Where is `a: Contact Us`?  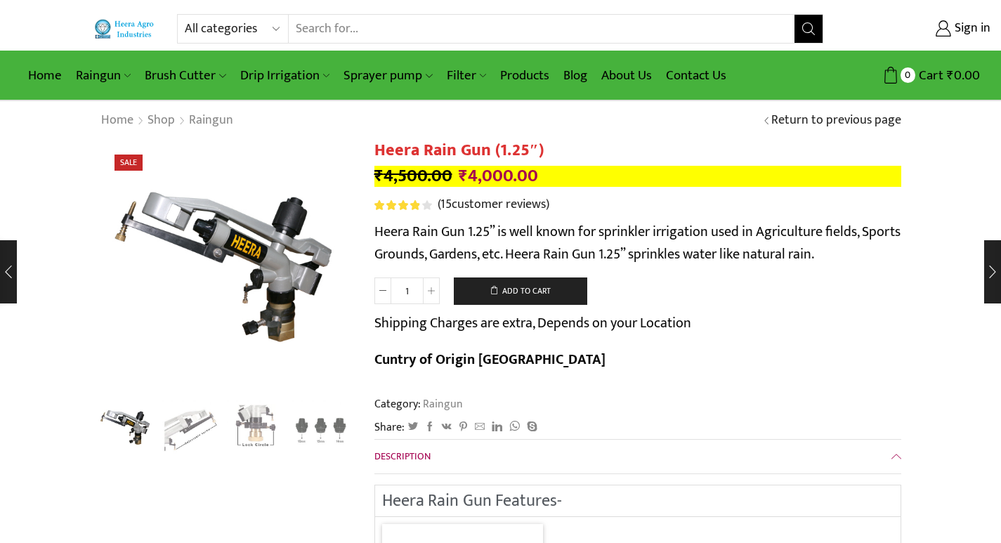 a: Contact Us is located at coordinates (696, 75).